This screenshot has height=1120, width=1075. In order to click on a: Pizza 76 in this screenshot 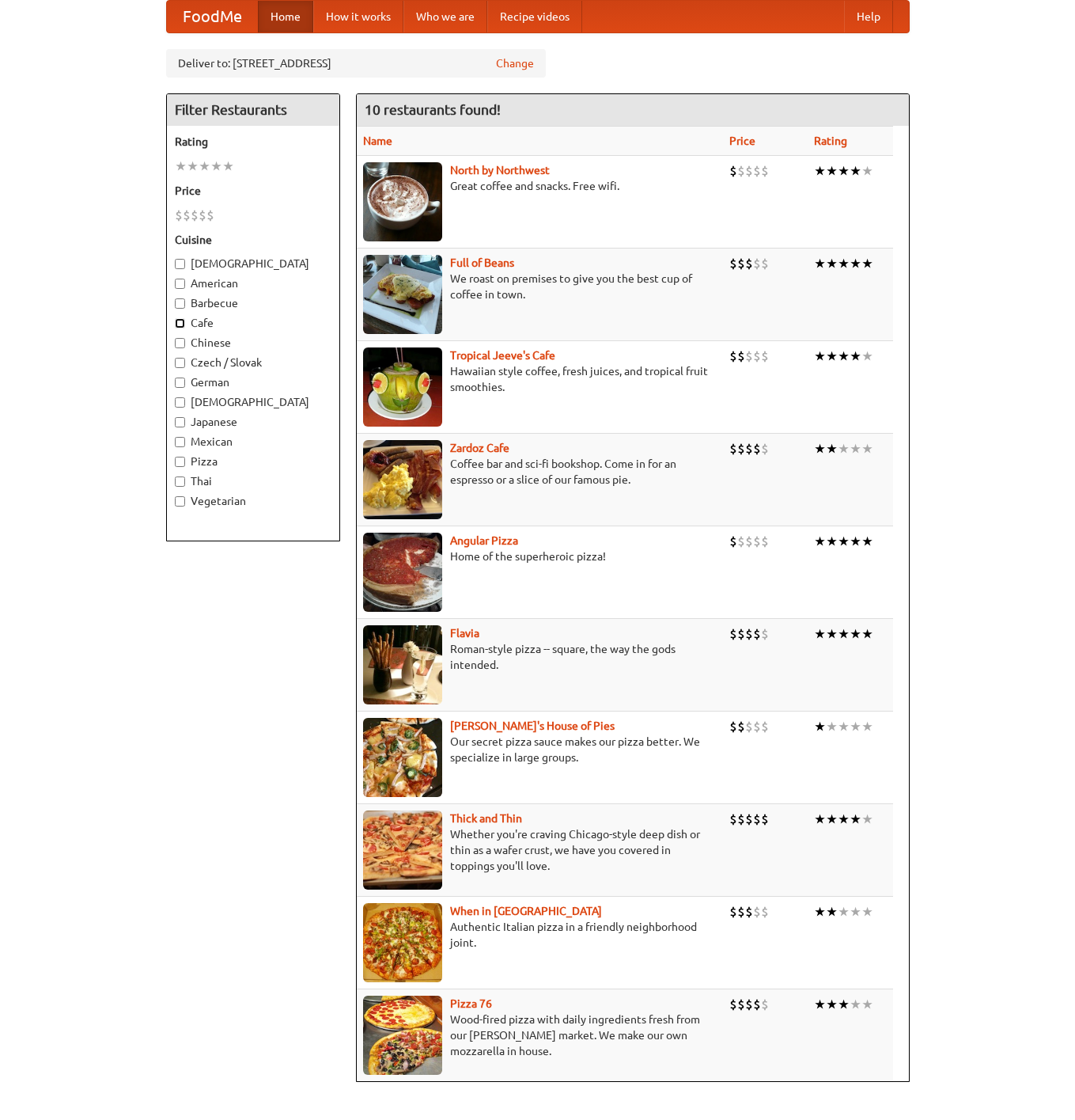, I will do `click(471, 1003)`.